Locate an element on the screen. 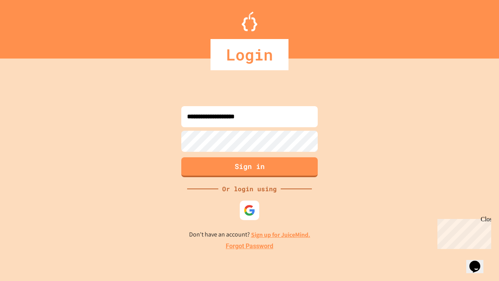  a: Sign up for JuiceMind. is located at coordinates (281, 234).